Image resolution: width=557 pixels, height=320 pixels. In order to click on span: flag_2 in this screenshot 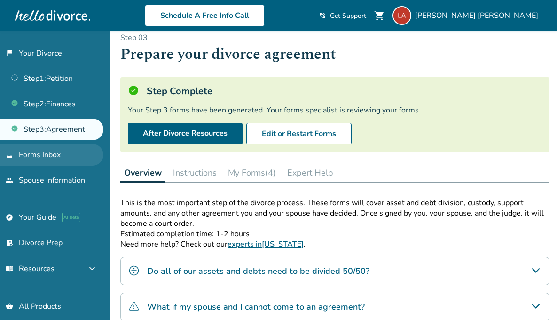, I will do `click(9, 53)`.